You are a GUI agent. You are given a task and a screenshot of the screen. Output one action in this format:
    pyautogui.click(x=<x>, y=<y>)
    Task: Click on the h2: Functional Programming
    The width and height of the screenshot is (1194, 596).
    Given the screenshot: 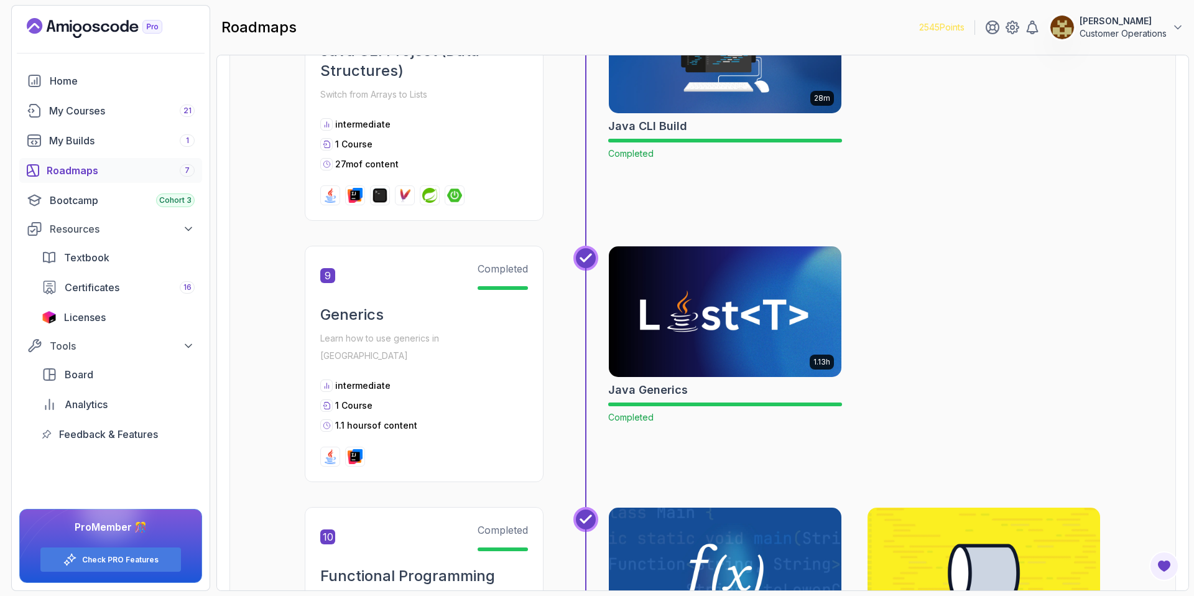 What is the action you would take?
    pyautogui.click(x=424, y=576)
    